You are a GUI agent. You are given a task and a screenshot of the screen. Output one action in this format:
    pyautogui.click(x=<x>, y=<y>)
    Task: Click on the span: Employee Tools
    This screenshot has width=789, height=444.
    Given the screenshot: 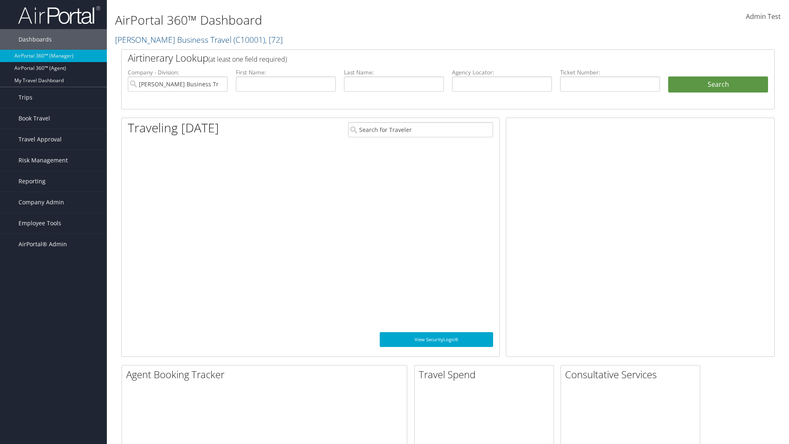 What is the action you would take?
    pyautogui.click(x=40, y=223)
    